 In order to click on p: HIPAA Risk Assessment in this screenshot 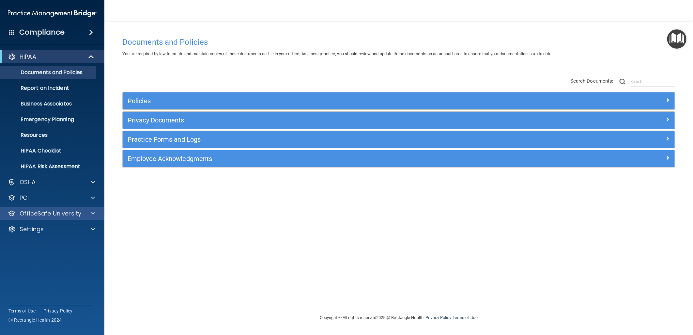, I will do `click(49, 166)`.